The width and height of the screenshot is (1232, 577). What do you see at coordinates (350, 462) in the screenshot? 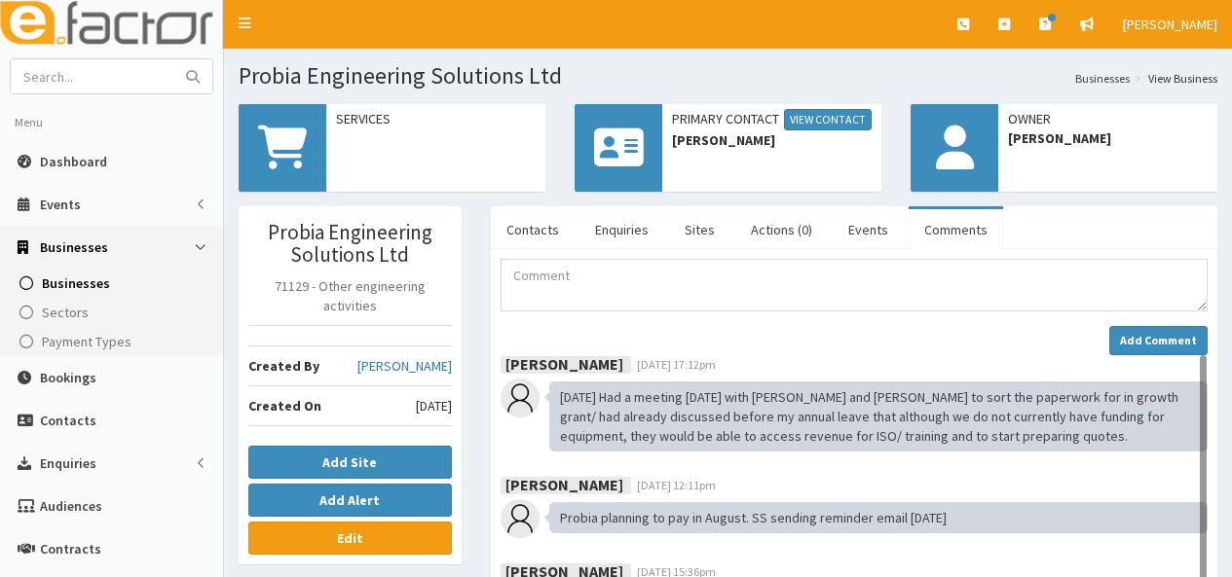
I see `b: Add Site` at bounding box center [350, 462].